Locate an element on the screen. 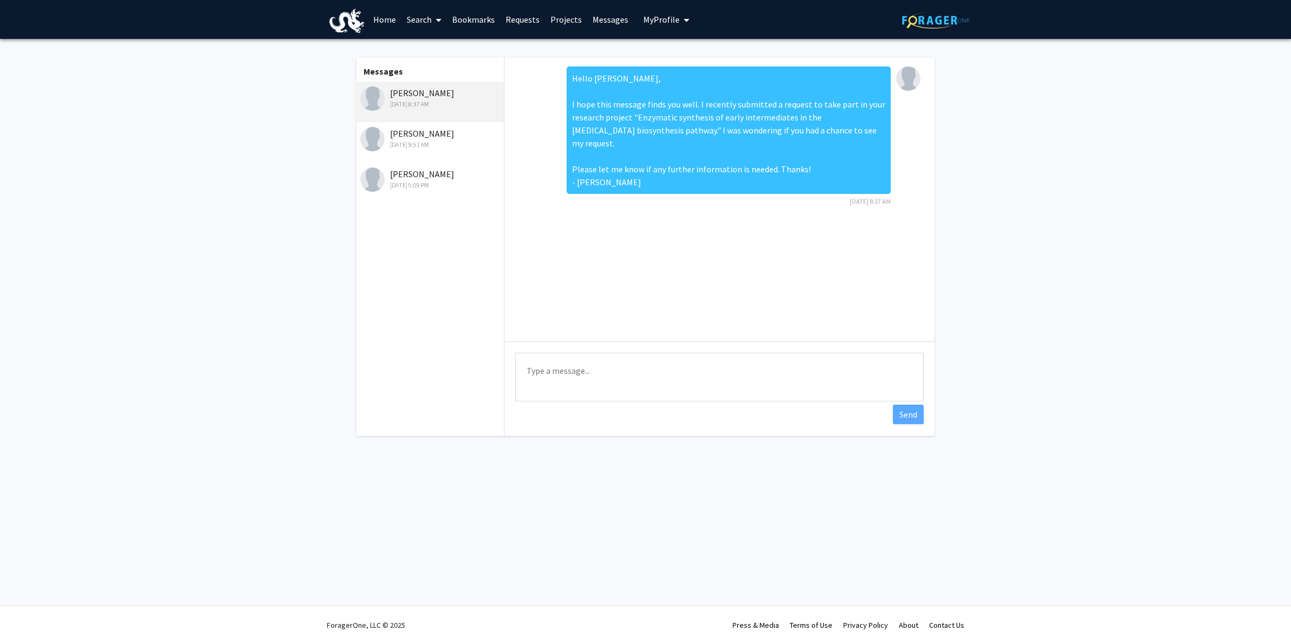  div: ForagerOne, LLC © 2025 is located at coordinates (366, 625).